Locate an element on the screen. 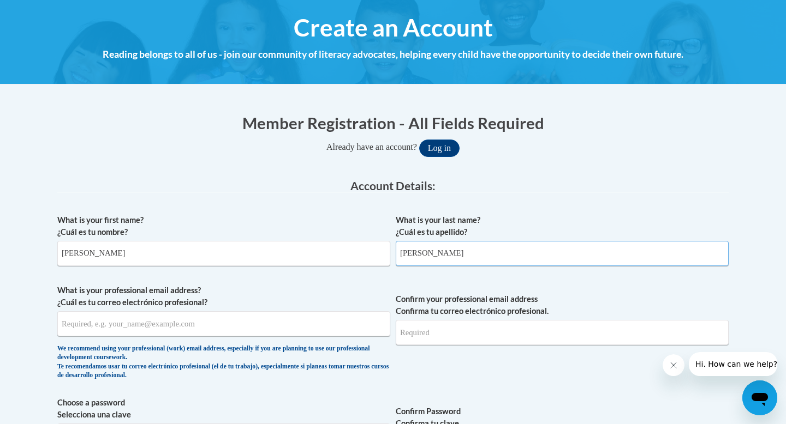 This screenshot has height=424, width=786. span: Already have an account? is located at coordinates (372, 147).